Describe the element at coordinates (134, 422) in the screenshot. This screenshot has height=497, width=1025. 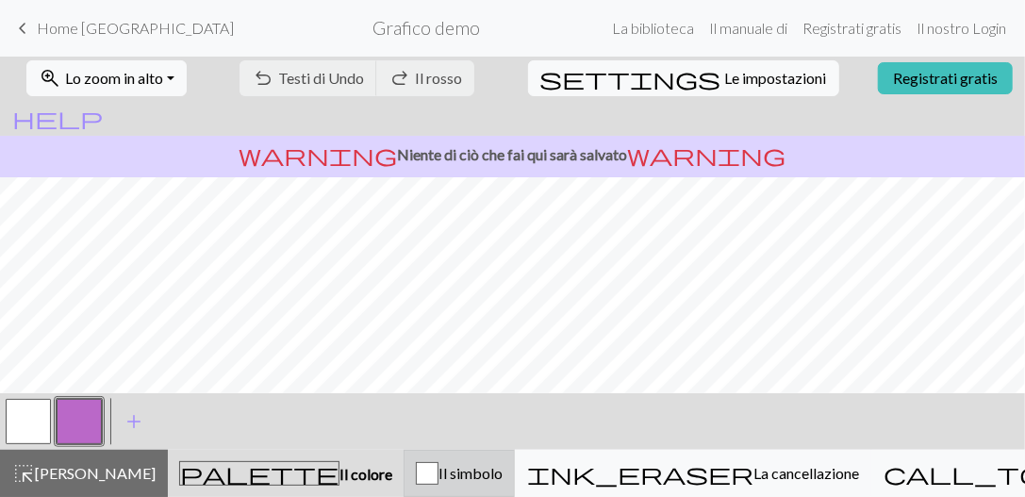
I see `span: add` at that location.